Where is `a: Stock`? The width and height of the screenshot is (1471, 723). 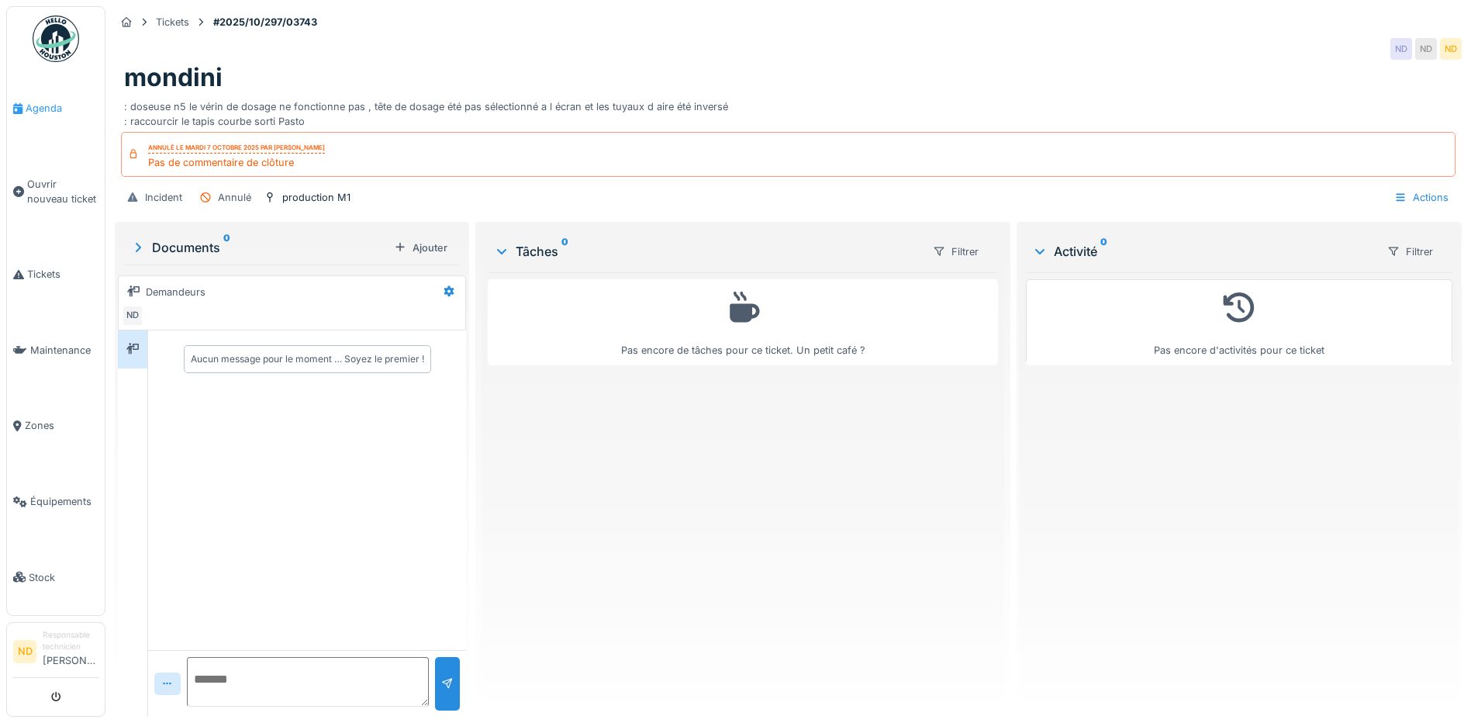 a: Stock is located at coordinates (56, 577).